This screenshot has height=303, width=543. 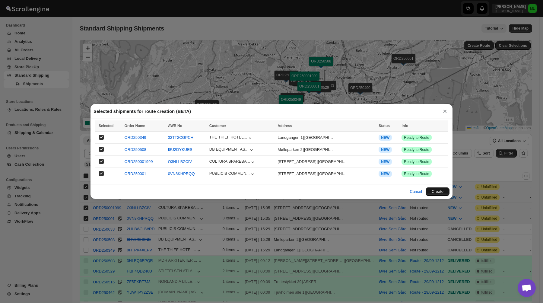 What do you see at coordinates (527, 288) in the screenshot?
I see `div: Open chat` at bounding box center [527, 288].